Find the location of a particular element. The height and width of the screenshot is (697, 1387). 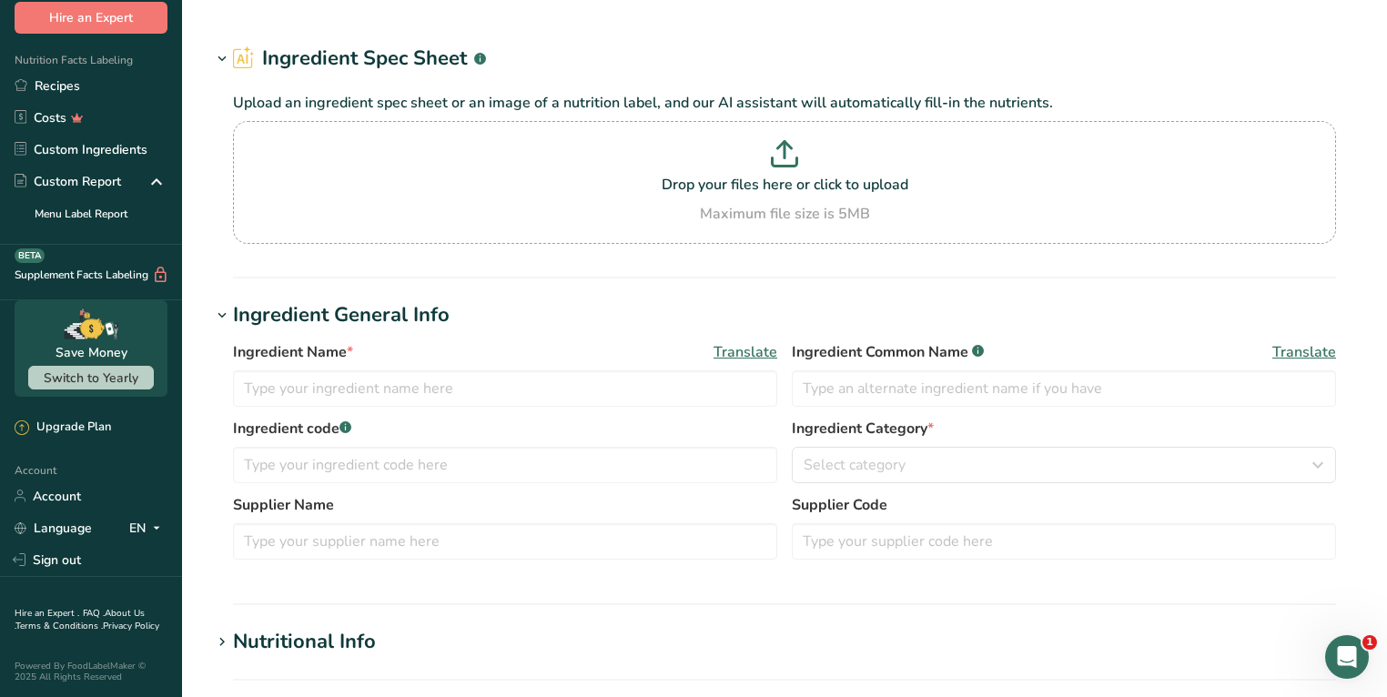

div: Maximum file size is 5MB is located at coordinates (785, 214).